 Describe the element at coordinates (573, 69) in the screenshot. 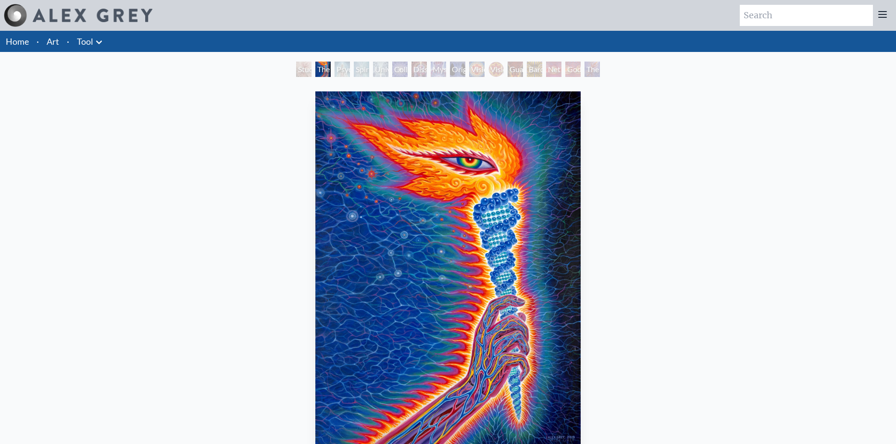

I see `div: Godself` at that location.